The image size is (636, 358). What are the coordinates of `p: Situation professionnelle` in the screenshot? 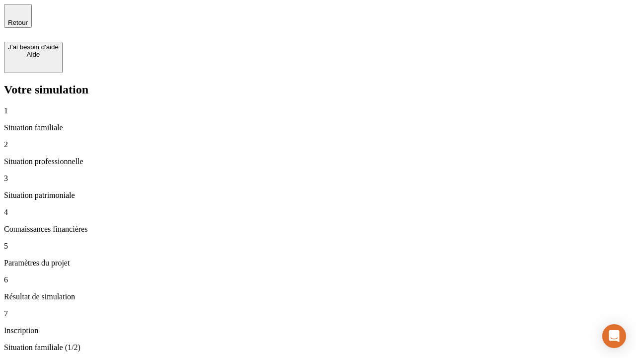 It's located at (318, 161).